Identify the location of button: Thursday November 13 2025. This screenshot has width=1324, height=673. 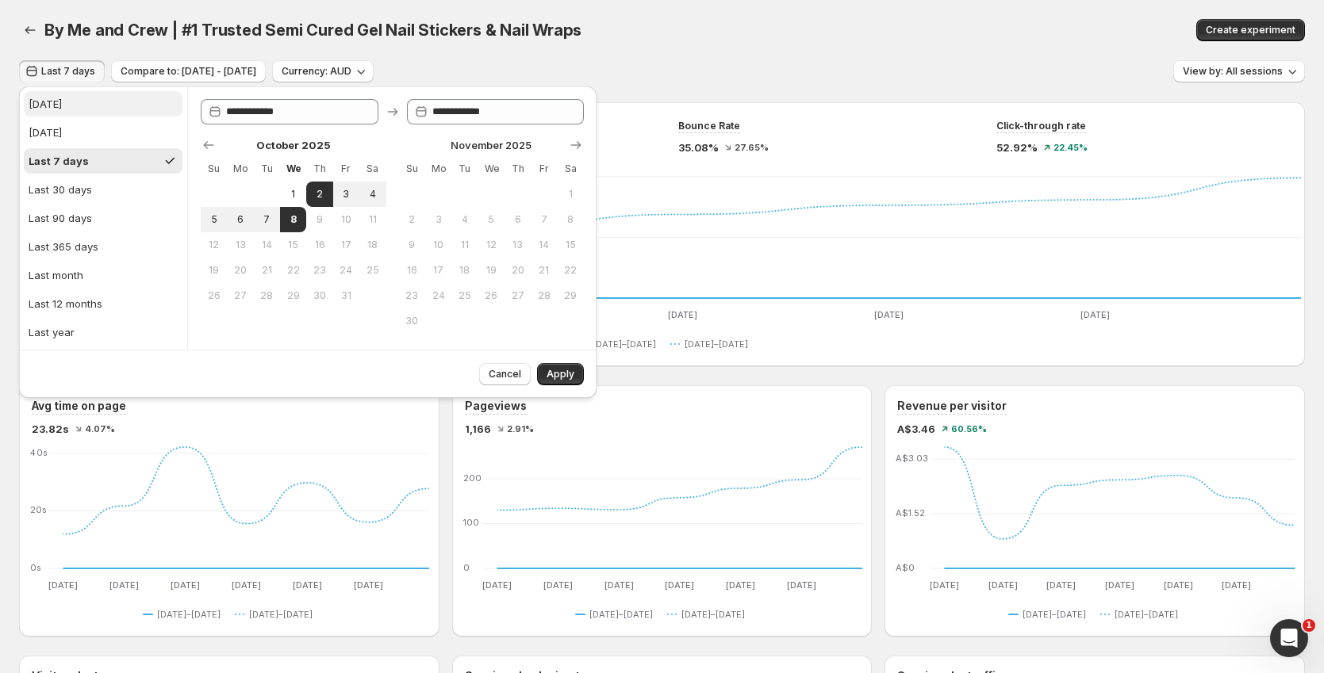
(517, 245).